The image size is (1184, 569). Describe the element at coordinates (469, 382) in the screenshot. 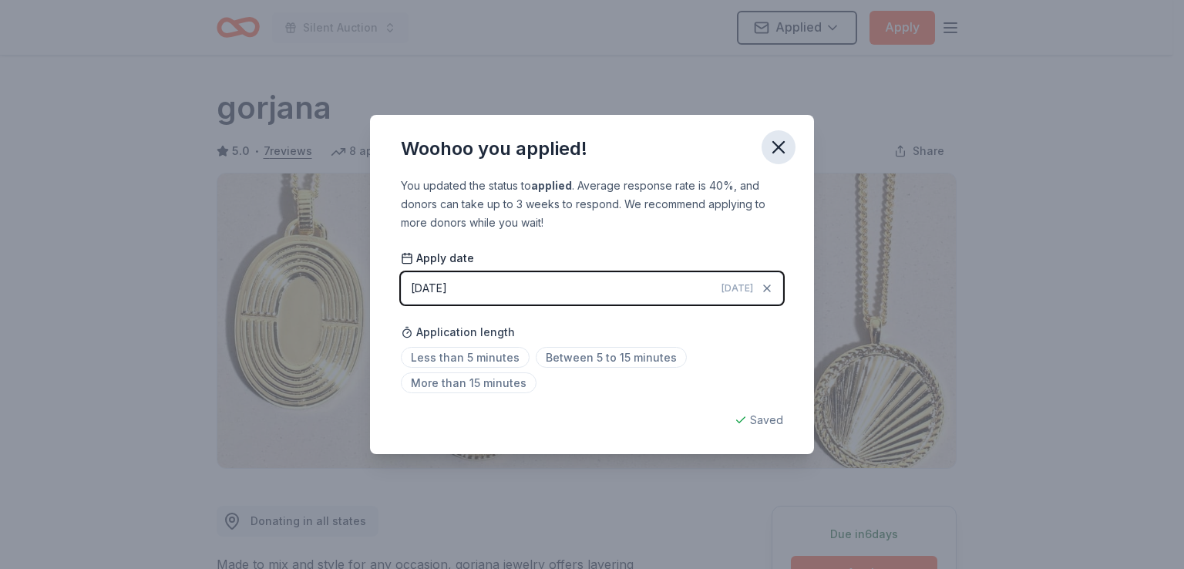

I see `span: More than 15 minutes` at that location.